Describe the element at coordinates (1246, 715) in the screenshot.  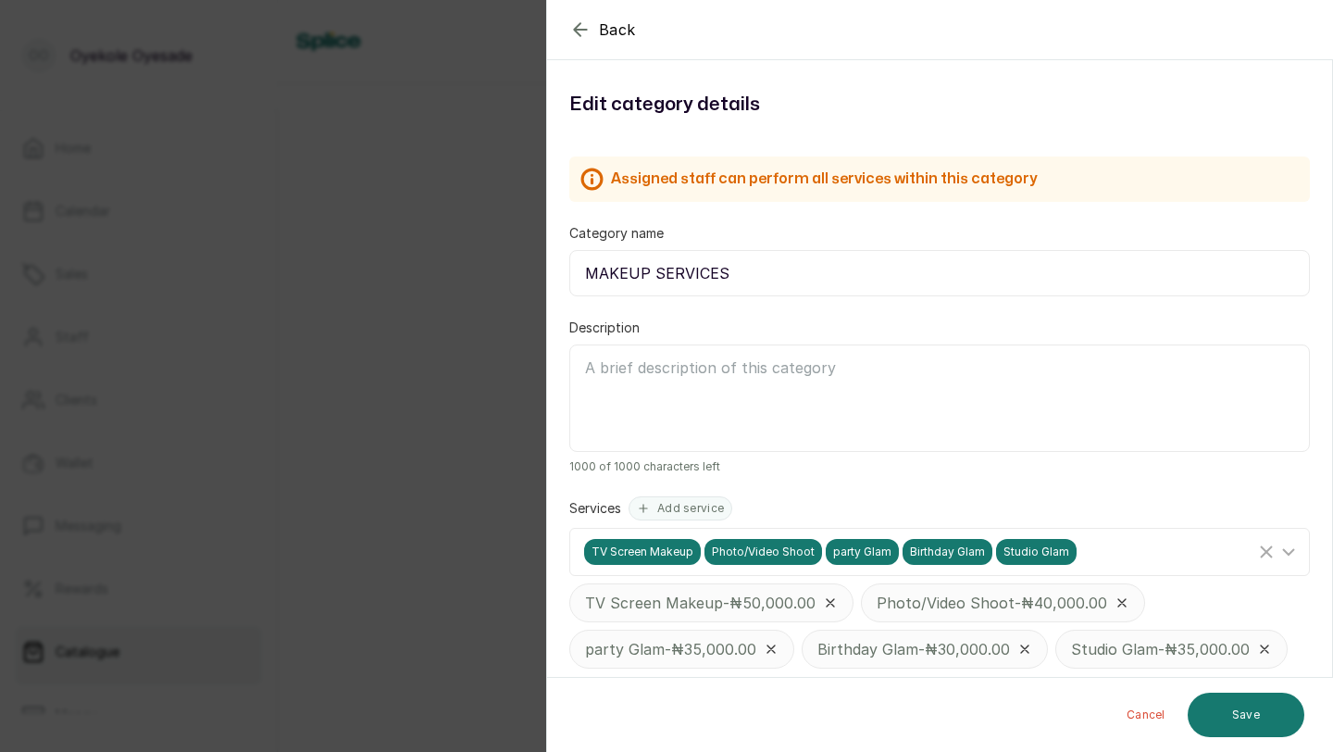
I see `button: Save` at that location.